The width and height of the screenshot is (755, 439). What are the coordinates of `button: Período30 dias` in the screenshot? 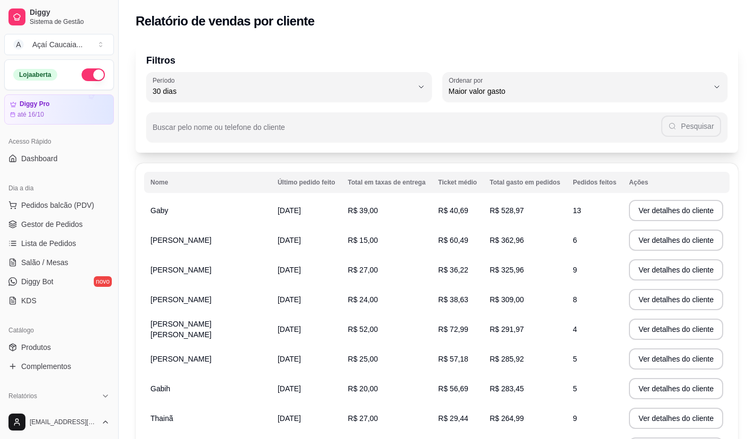 It's located at (289, 87).